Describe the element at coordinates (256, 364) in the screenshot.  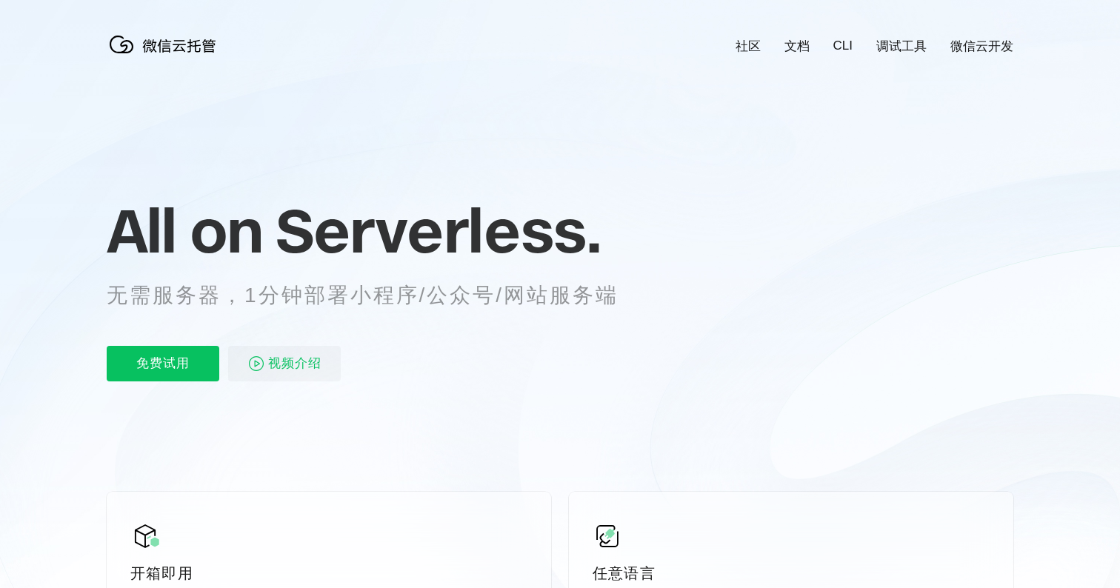
I see `img: video_play.svg` at that location.